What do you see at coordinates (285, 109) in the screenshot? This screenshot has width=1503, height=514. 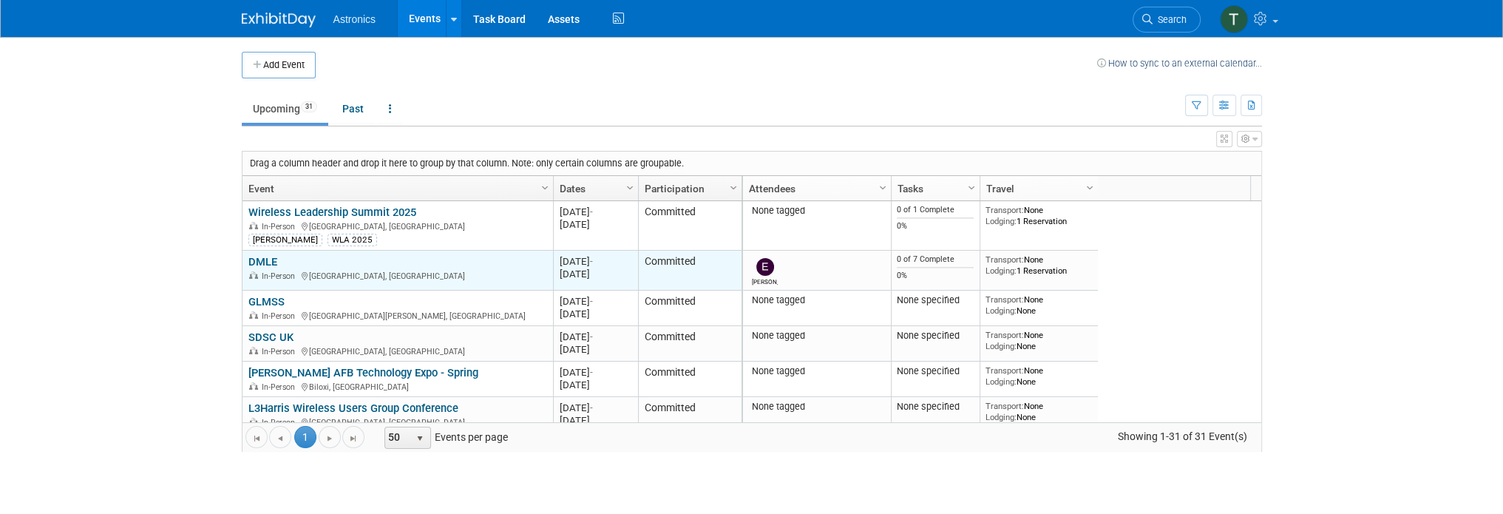 I see `a: Upcoming31` at bounding box center [285, 109].